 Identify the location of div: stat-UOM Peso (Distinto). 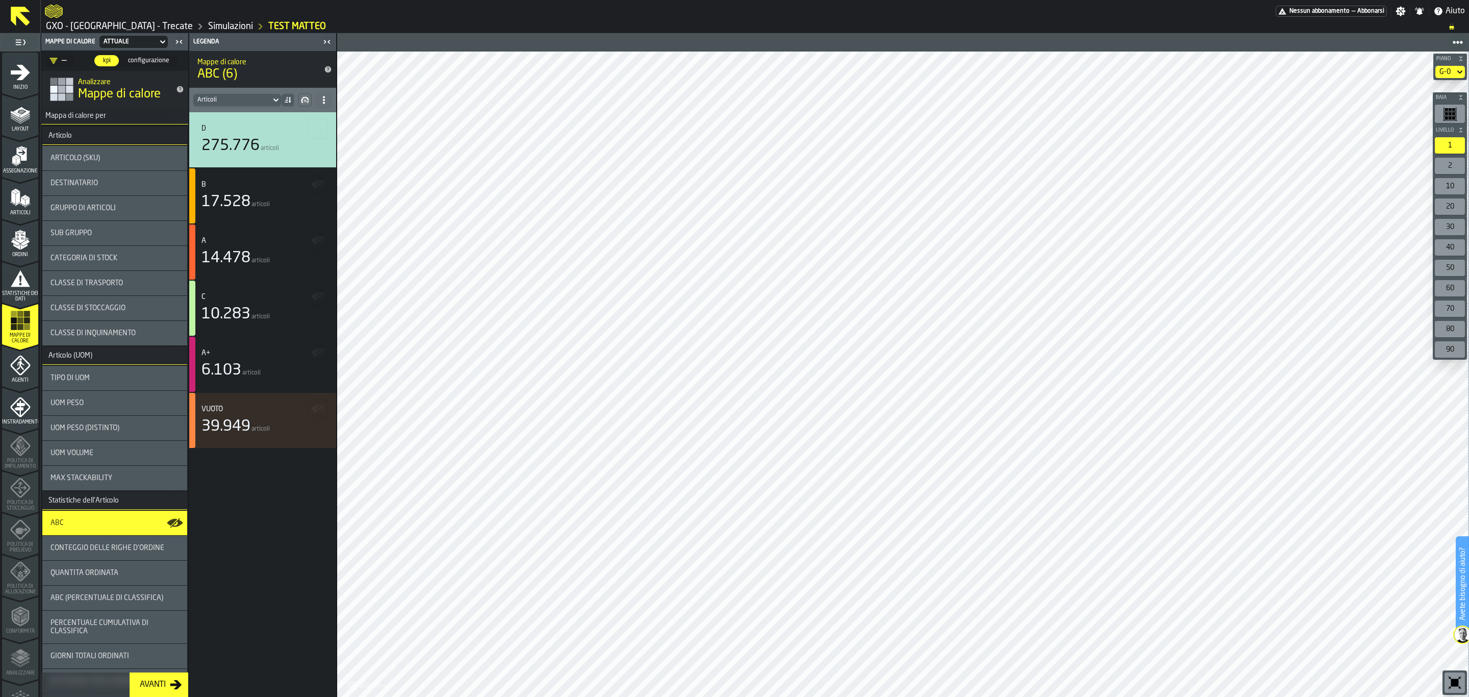
(115, 428).